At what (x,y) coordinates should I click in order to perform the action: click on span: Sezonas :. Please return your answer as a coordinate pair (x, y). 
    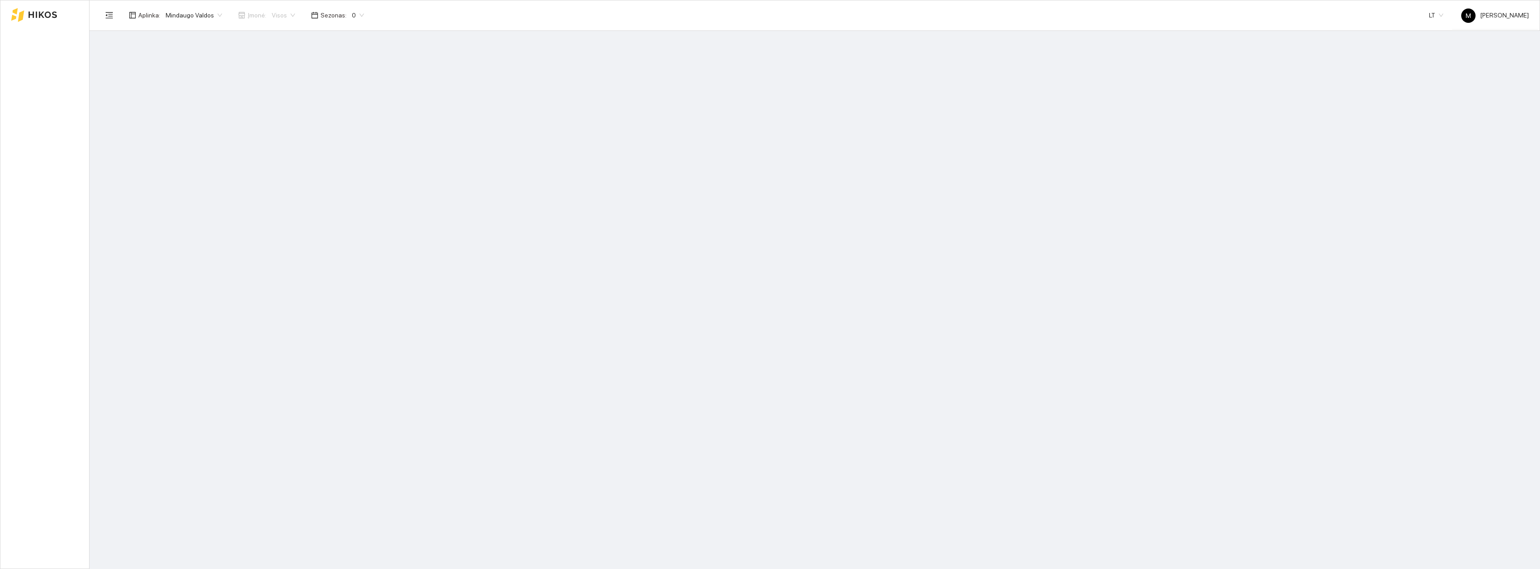
    Looking at the image, I should click on (334, 15).